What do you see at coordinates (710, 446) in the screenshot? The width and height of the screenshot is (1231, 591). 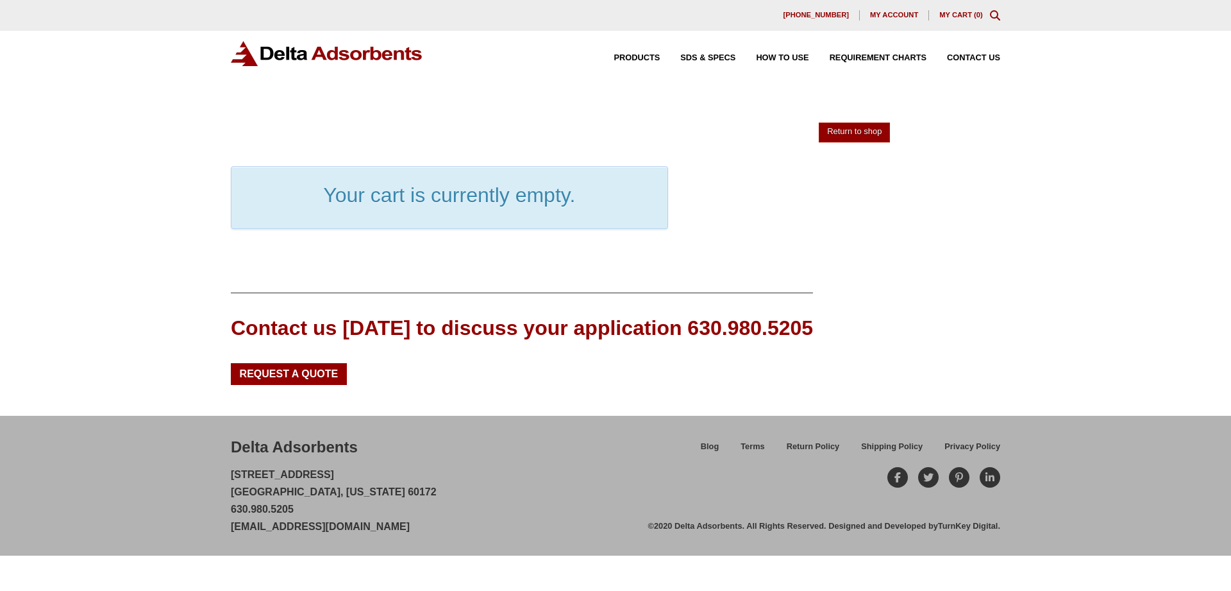 I see `span: Blog` at bounding box center [710, 446].